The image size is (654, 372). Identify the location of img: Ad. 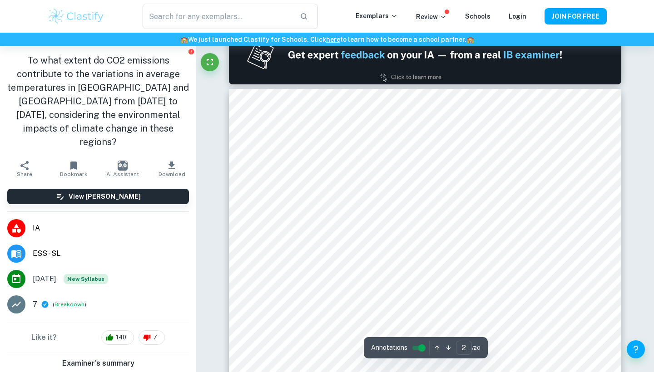
(425, 55).